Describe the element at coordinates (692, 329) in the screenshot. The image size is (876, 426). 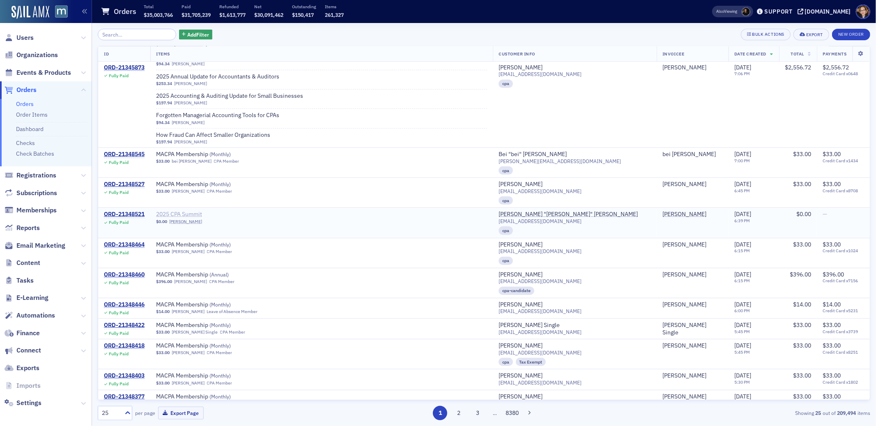
I see `span: Erin Single` at that location.